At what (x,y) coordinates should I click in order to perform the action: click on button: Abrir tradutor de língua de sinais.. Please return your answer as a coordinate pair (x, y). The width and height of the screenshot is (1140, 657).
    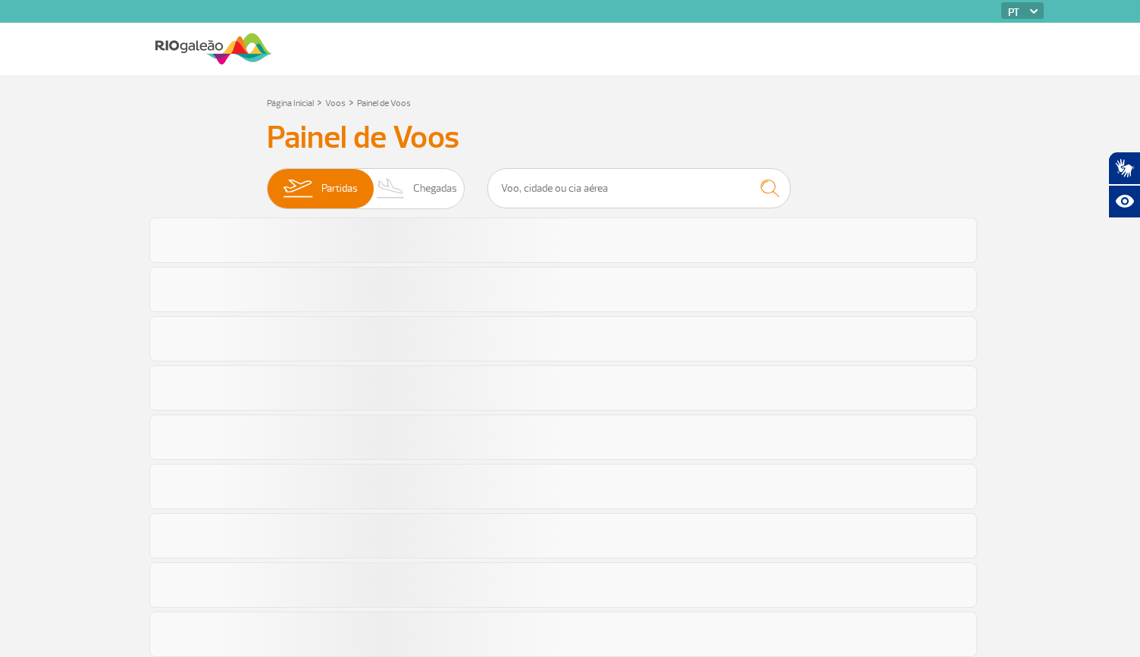
    Looking at the image, I should click on (1124, 168).